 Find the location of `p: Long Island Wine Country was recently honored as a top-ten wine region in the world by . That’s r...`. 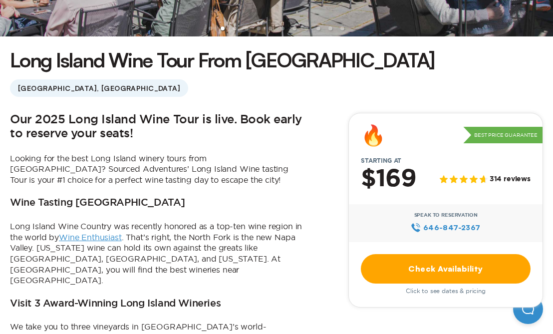

p: Long Island Wine Country was recently honored as a top-ten wine region in the world by . That’s r... is located at coordinates (157, 253).